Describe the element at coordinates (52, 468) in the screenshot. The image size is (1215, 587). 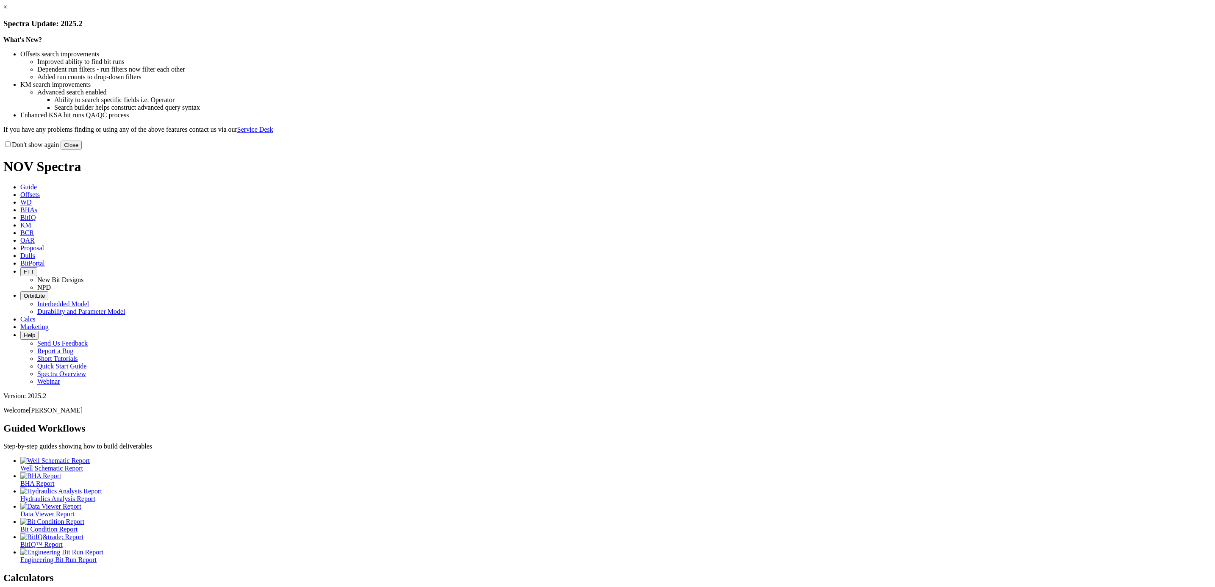
I see `span: Well Schematic Report` at that location.